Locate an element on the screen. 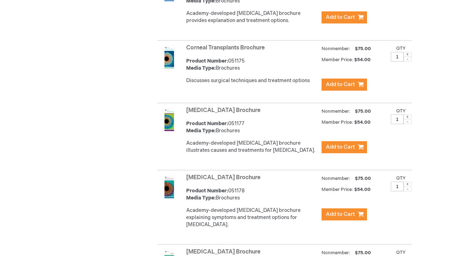 The image size is (469, 256). div: 051175 Brochures is located at coordinates (252, 65).